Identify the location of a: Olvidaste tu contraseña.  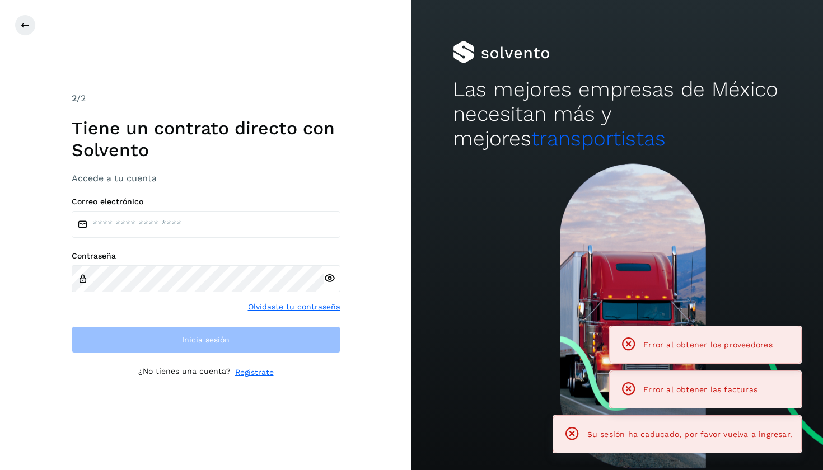
(294, 307).